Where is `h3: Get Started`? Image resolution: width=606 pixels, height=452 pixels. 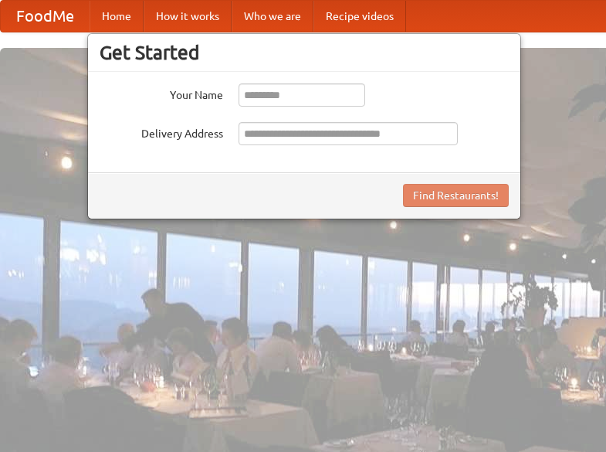
h3: Get Started is located at coordinates (304, 52).